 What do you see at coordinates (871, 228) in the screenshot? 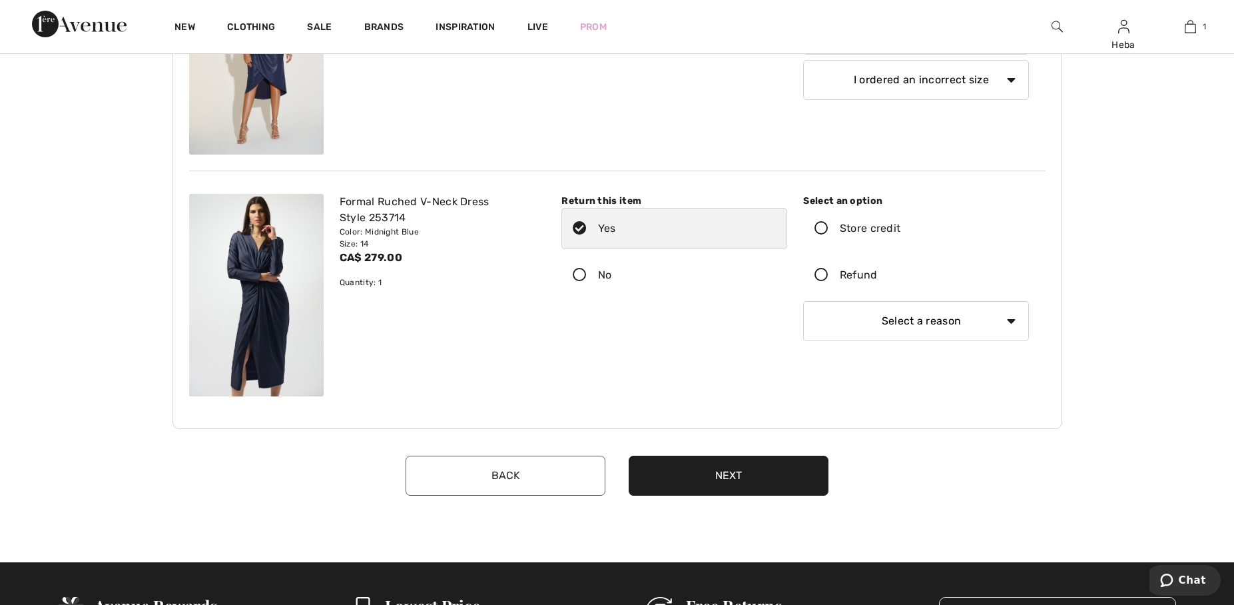
I see `div: Store credit` at bounding box center [871, 228].